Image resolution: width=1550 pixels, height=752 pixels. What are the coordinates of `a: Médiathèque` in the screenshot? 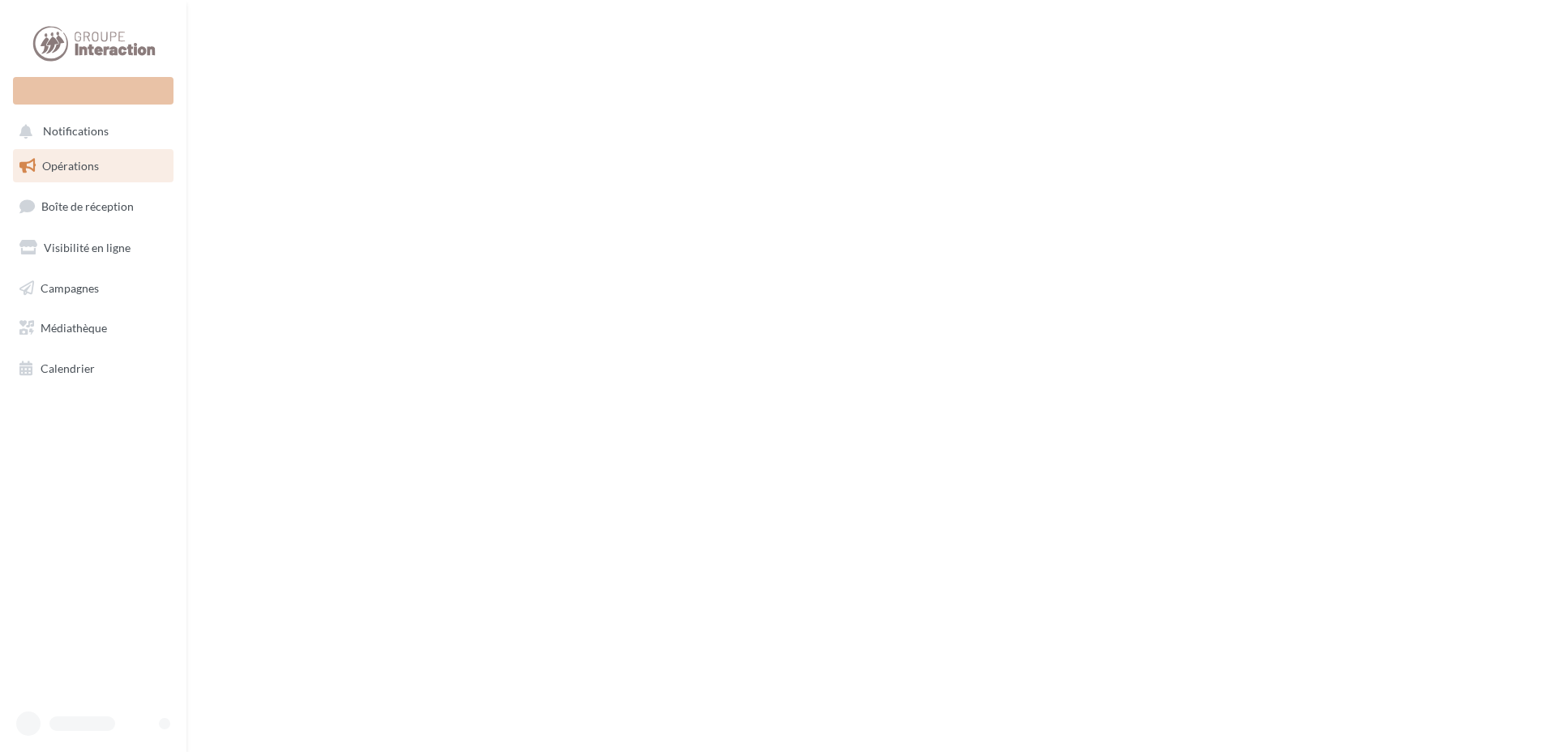 It's located at (93, 328).